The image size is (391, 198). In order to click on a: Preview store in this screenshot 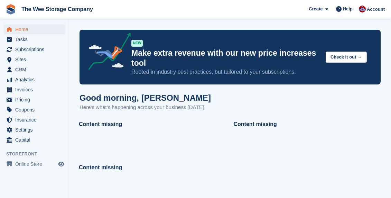, I will do `click(61, 164)`.